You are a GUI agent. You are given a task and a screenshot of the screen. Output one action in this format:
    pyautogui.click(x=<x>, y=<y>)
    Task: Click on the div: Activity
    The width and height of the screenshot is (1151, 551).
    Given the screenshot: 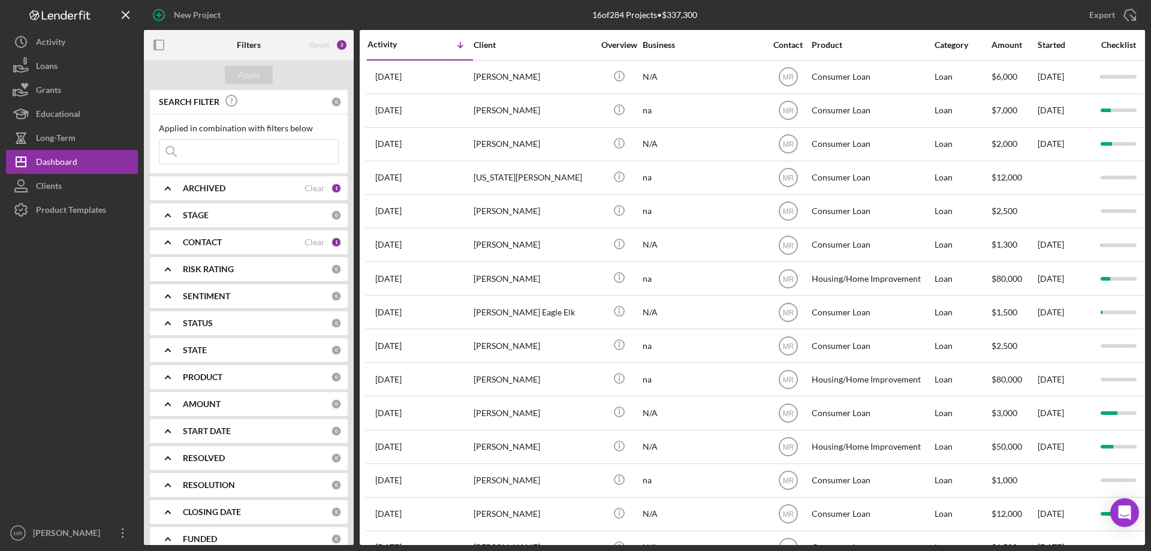 What is the action you would take?
    pyautogui.click(x=50, y=43)
    